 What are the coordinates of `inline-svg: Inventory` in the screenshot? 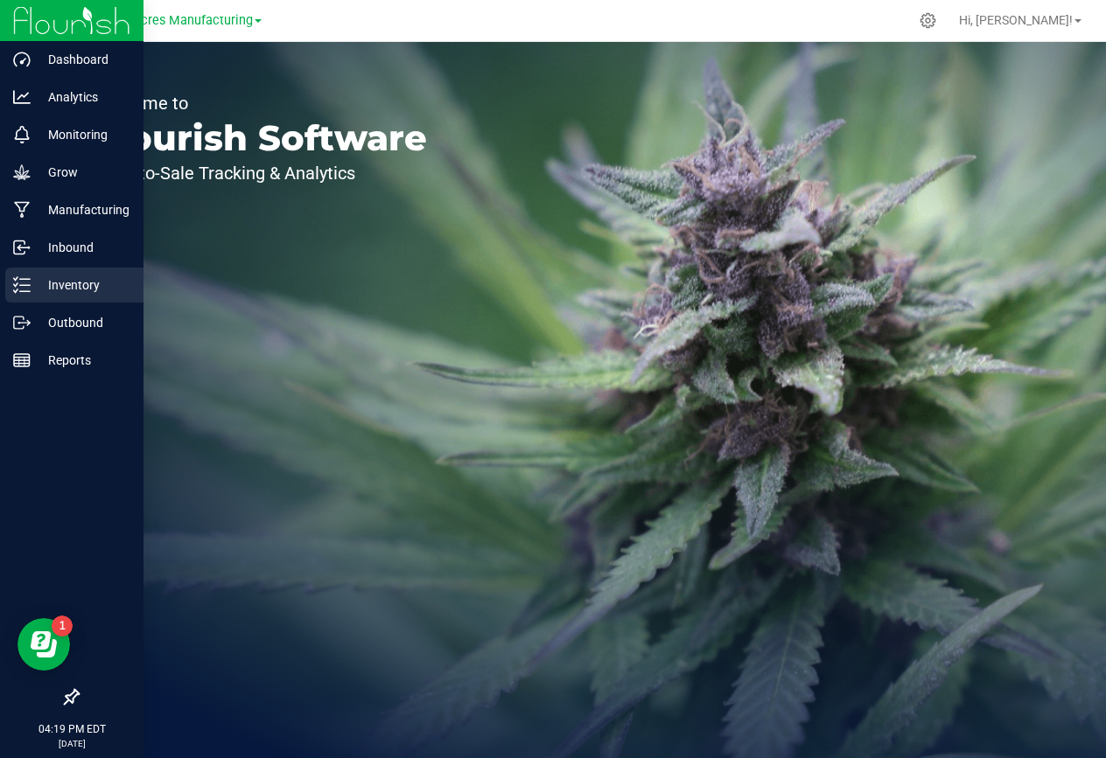 It's located at (22, 285).